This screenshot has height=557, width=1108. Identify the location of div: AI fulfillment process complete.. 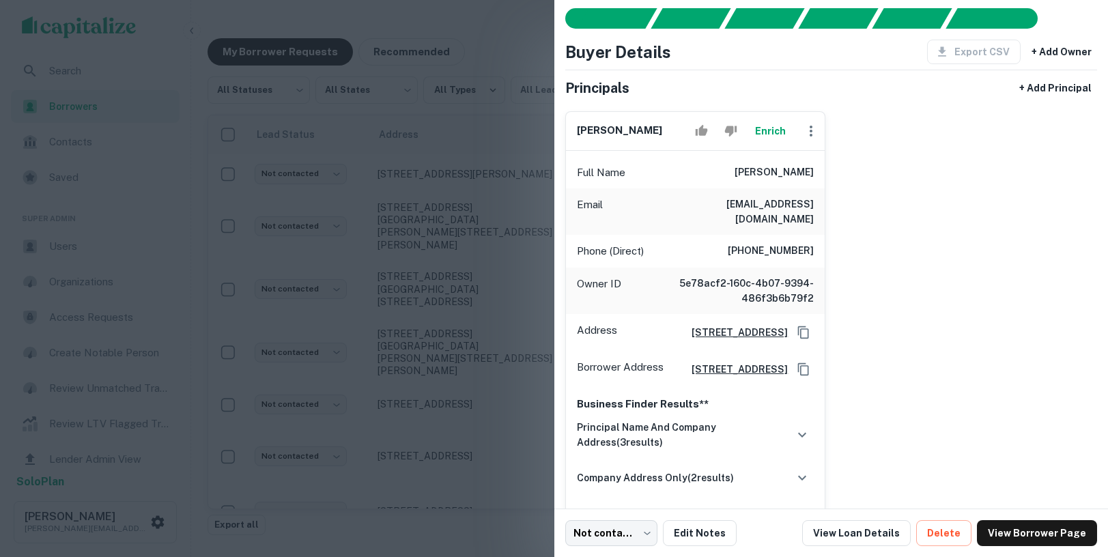
(1000, 18).